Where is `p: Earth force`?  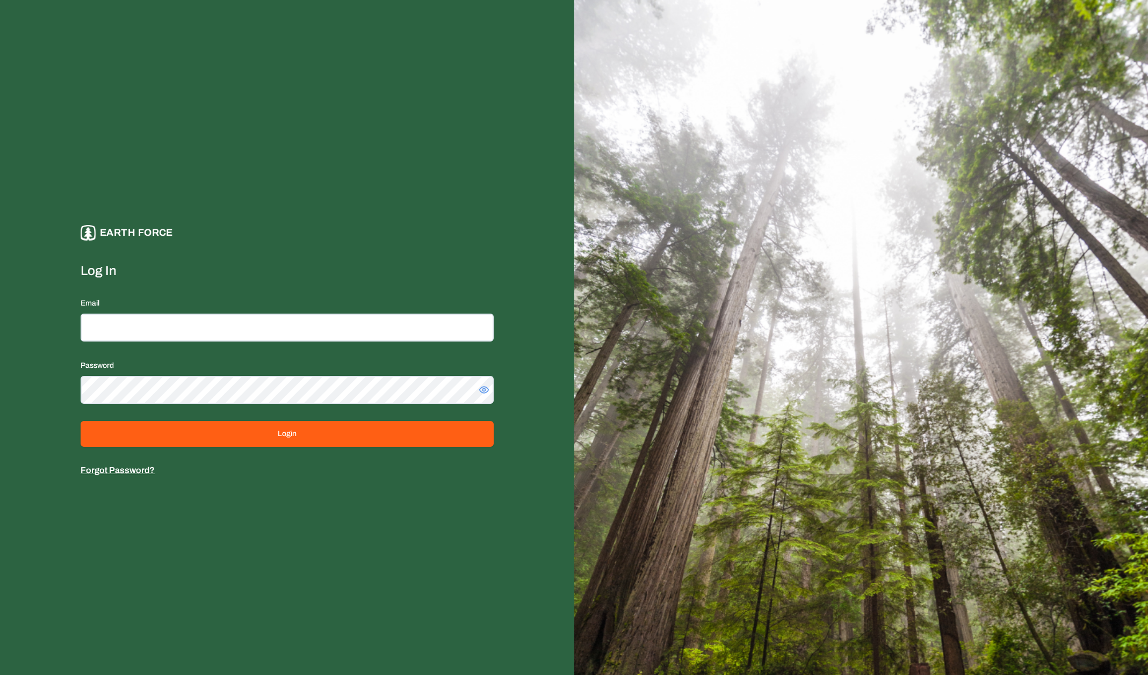 p: Earth force is located at coordinates (136, 233).